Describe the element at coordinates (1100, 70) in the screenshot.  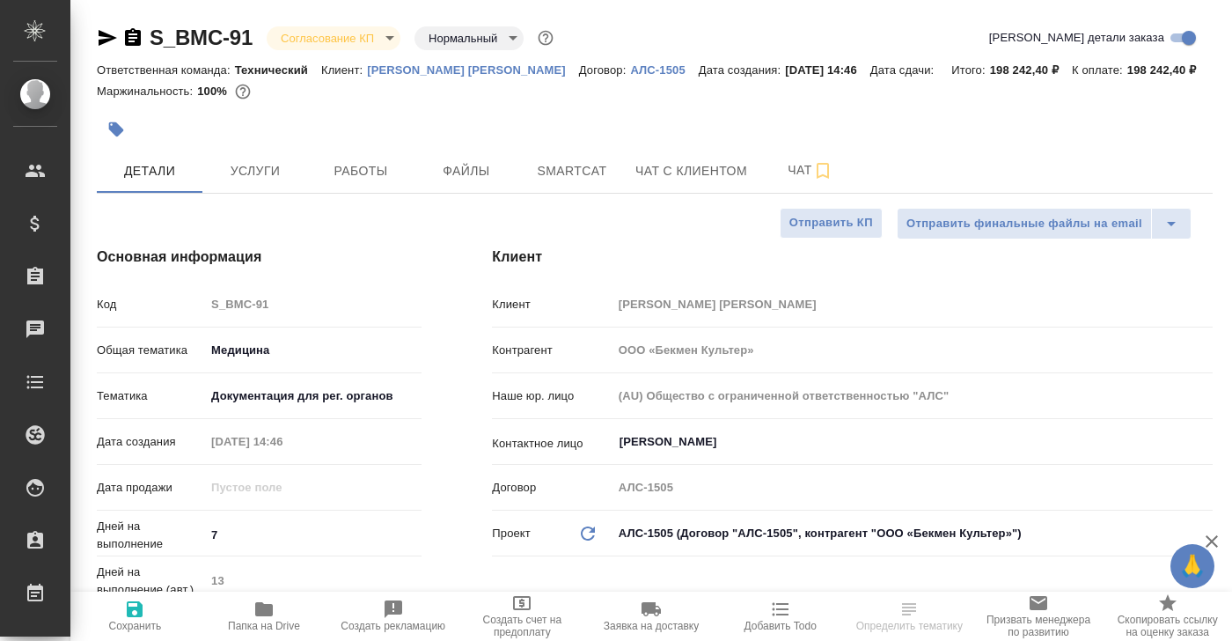
I see `p: К оплате:` at that location.